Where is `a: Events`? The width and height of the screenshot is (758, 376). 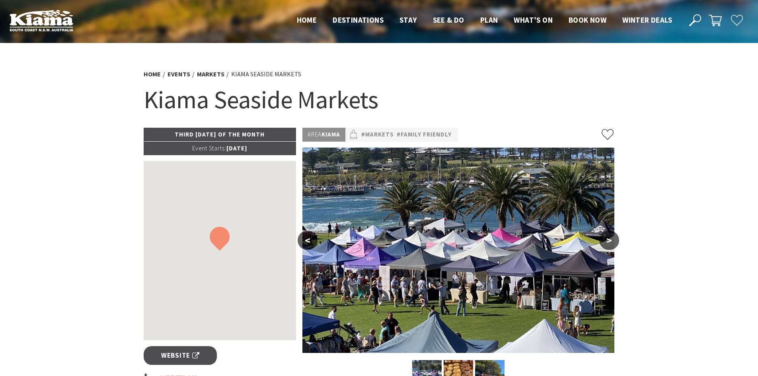
a: Events is located at coordinates (179, 74).